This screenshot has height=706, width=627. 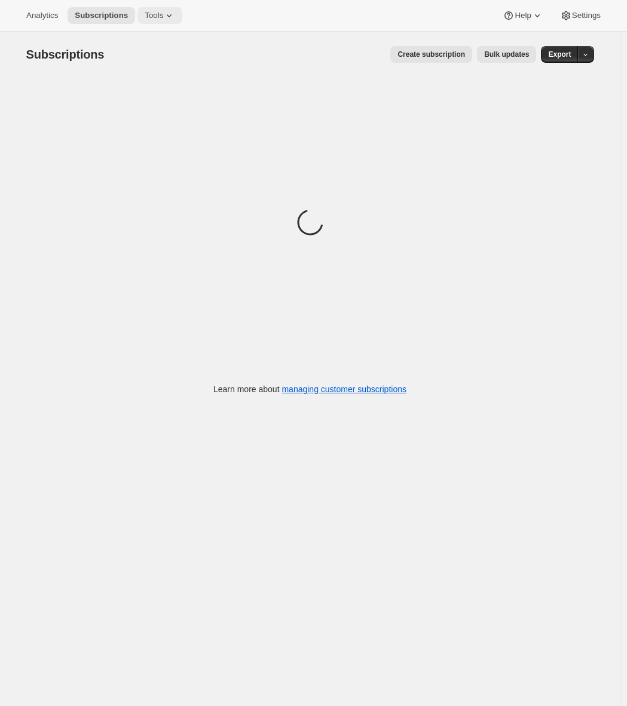 What do you see at coordinates (431, 54) in the screenshot?
I see `button: Create subscription` at bounding box center [431, 54].